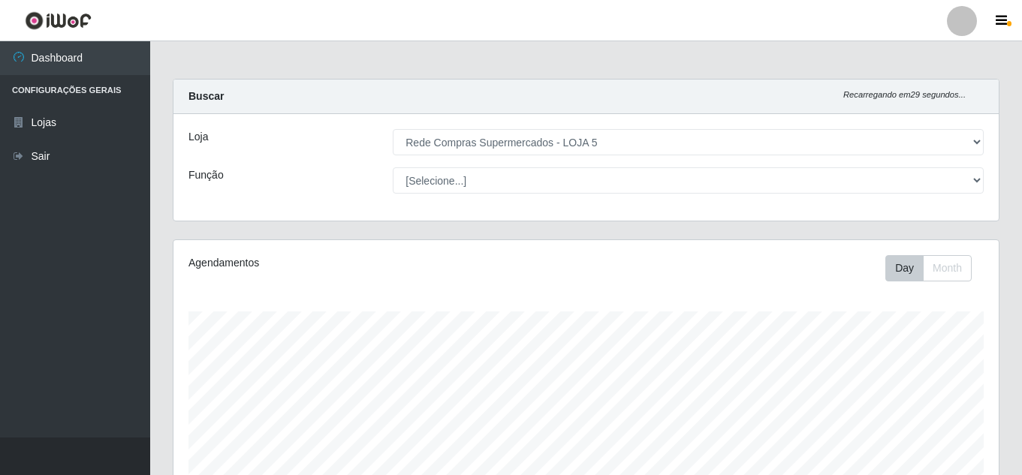  I want to click on label: Função, so click(206, 175).